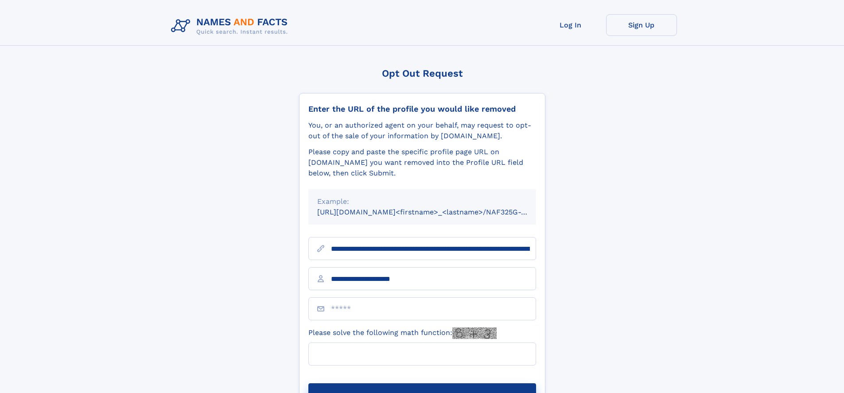 The image size is (844, 393). What do you see at coordinates (422, 109) in the screenshot?
I see `div: Enter the URL of the profile you would like removed` at bounding box center [422, 109].